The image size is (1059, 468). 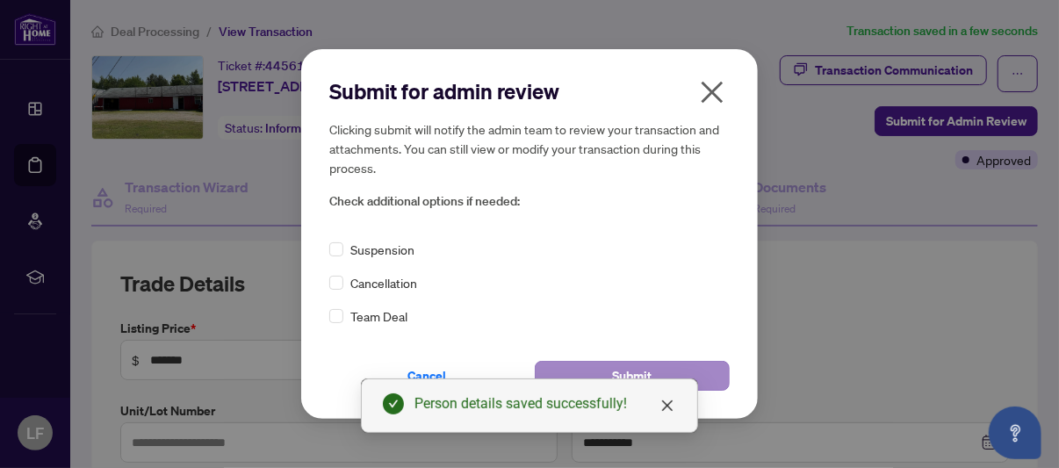 I want to click on span: Cancel, so click(x=427, y=376).